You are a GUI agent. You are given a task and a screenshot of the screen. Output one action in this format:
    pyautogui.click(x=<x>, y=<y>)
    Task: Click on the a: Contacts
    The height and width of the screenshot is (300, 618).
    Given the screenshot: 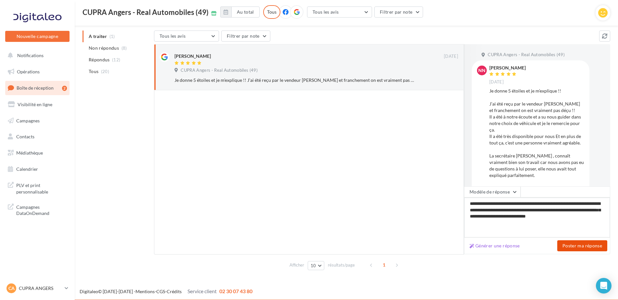 What is the action you would take?
    pyautogui.click(x=37, y=137)
    